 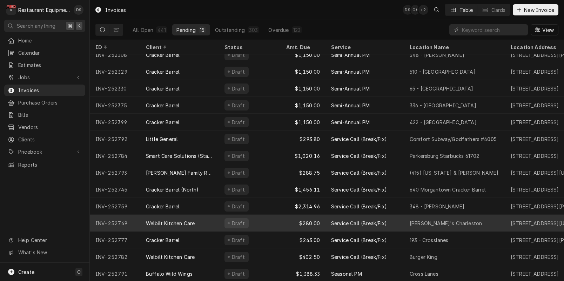 I want to click on div: INV-252745, so click(x=115, y=190).